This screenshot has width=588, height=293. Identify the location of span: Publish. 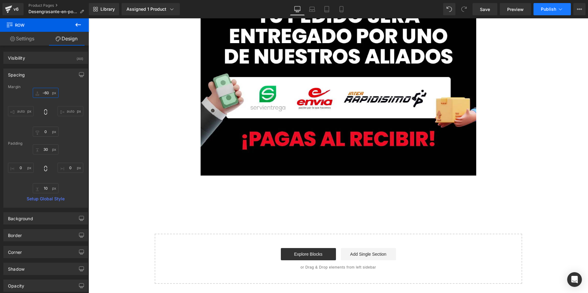
(548, 9).